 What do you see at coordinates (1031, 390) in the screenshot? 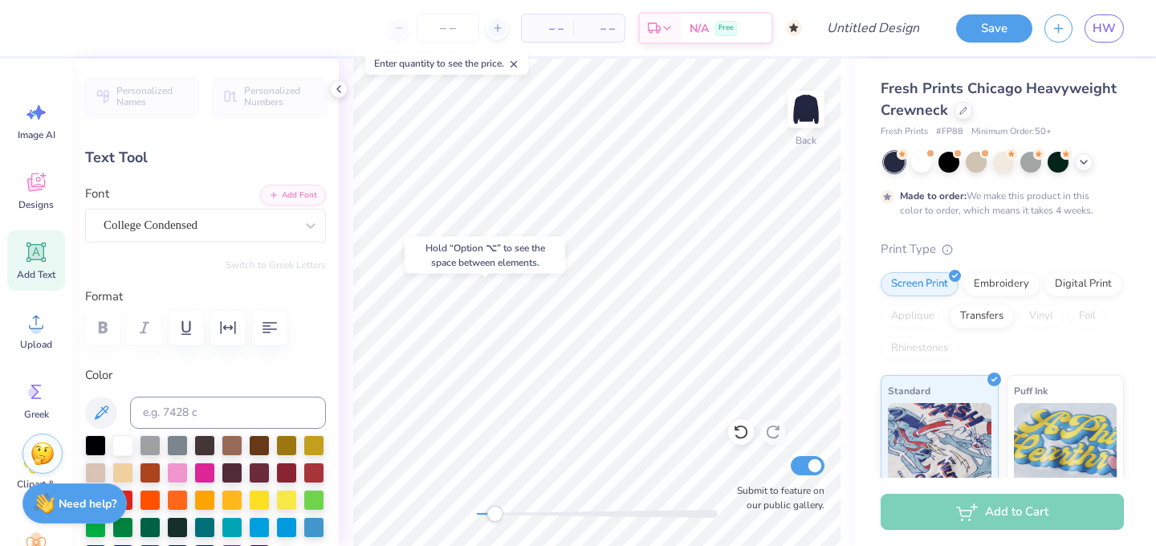
I see `span: Puff Ink` at bounding box center [1031, 390].